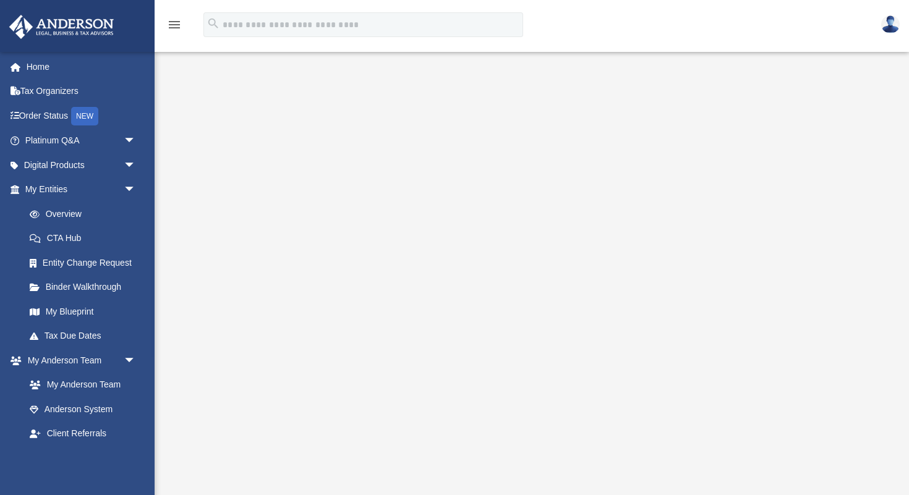 The width and height of the screenshot is (909, 495). I want to click on a: Client Referrals, so click(83, 434).